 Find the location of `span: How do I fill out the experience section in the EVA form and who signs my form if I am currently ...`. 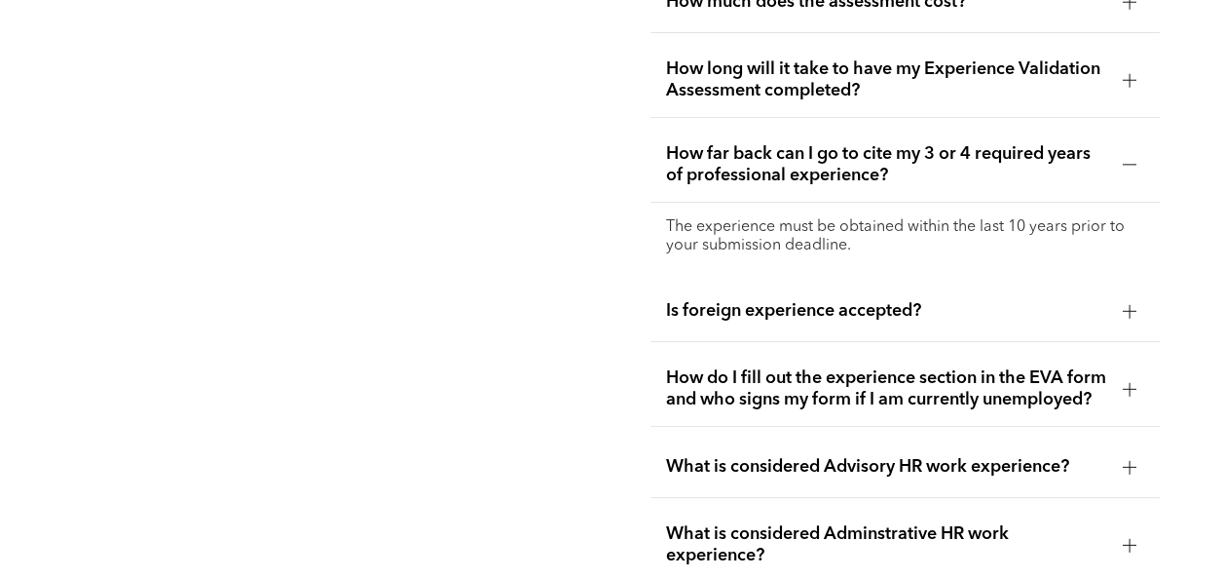

span: How do I fill out the experience section in the EVA form and who signs my form if I am currently ... is located at coordinates (886, 389).